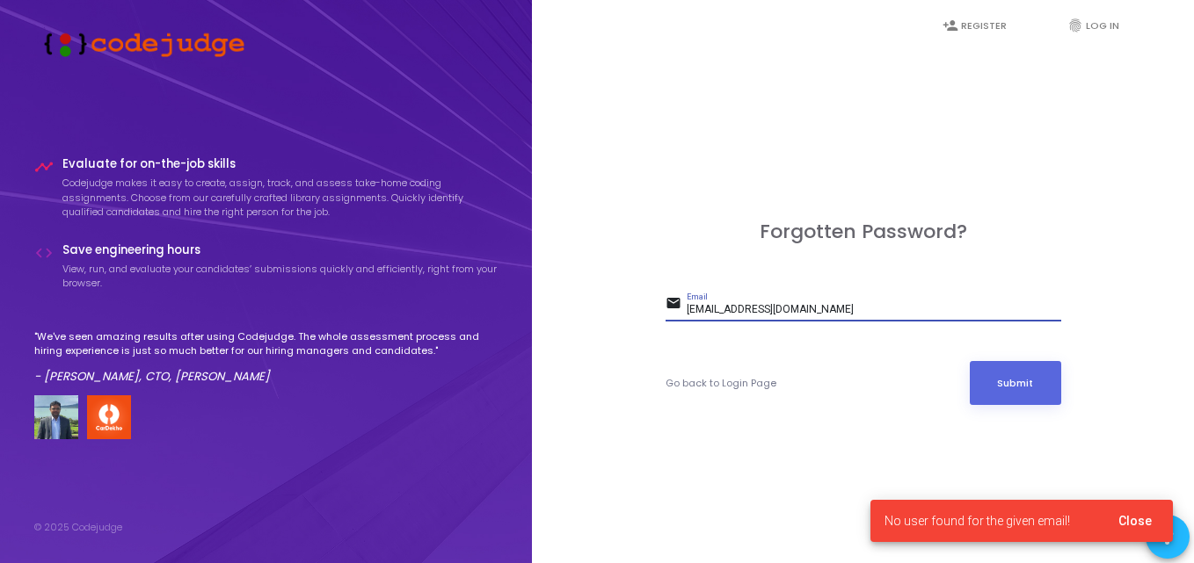 The height and width of the screenshot is (563, 1194). What do you see at coordinates (266, 344) in the screenshot?
I see `p: "We've seen amazing results after using Codejudge. The whole assessment process and hiring experi...` at bounding box center [266, 344].